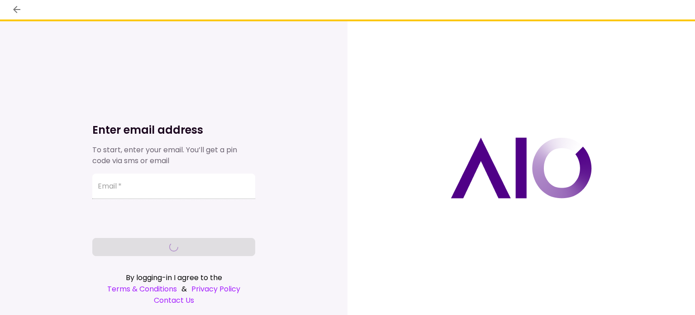  Describe the element at coordinates (521, 167) in the screenshot. I see `img: AIO logo` at that location.